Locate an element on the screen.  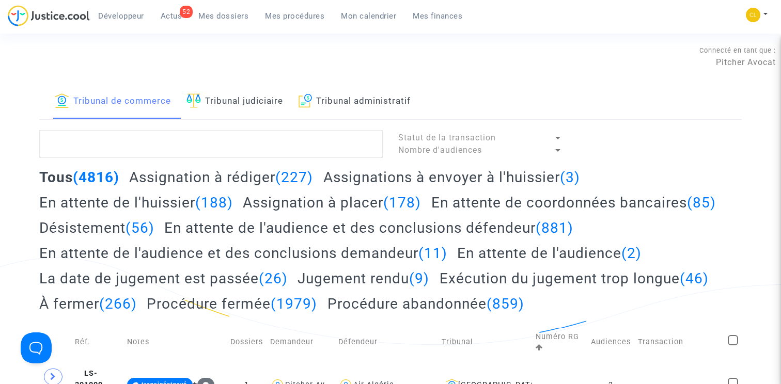
img: icon-banque.svg is located at coordinates (62, 101).